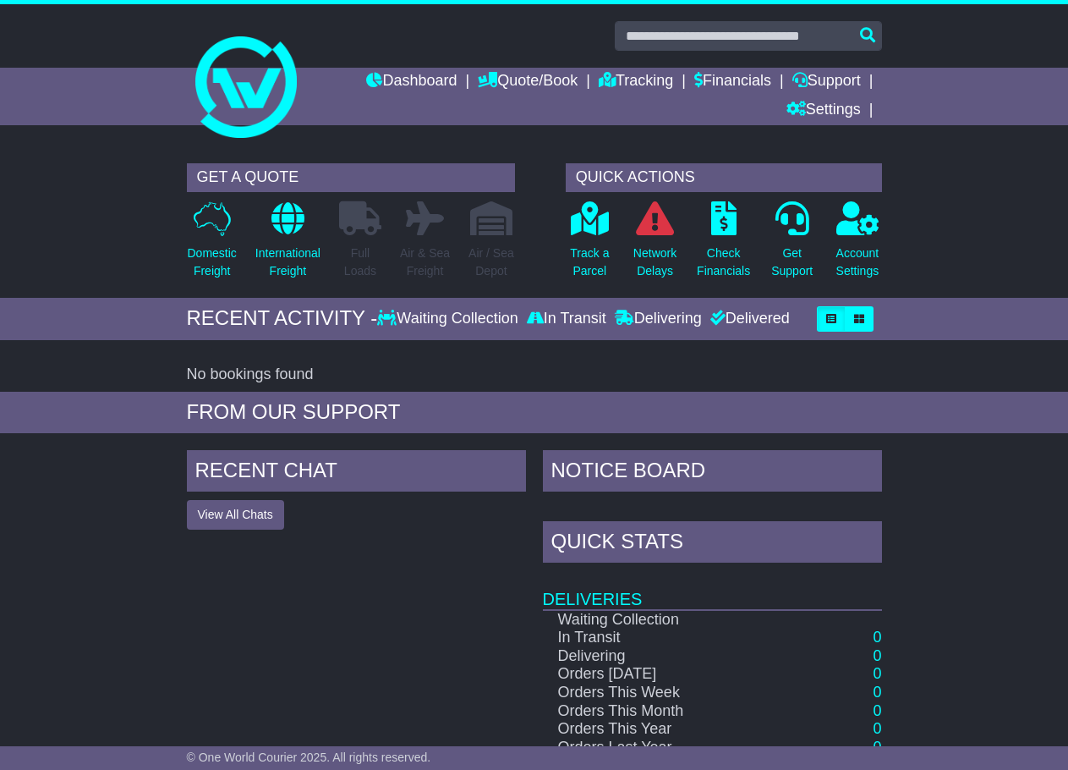 The height and width of the screenshot is (770, 1068). Describe the element at coordinates (491, 262) in the screenshot. I see `p: Air / Sea Depot` at that location.